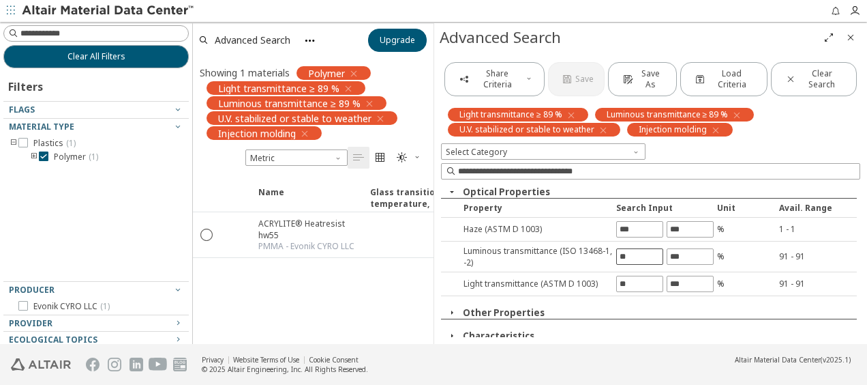 The image size is (867, 385). I want to click on button: Producer, so click(96, 290).